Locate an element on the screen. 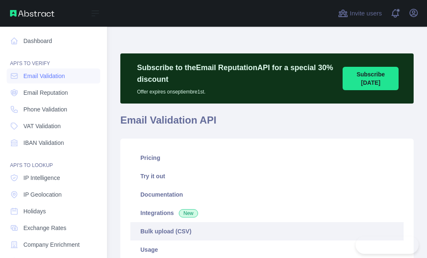 The height and width of the screenshot is (258, 427). img: Abstract API is located at coordinates (32, 13).